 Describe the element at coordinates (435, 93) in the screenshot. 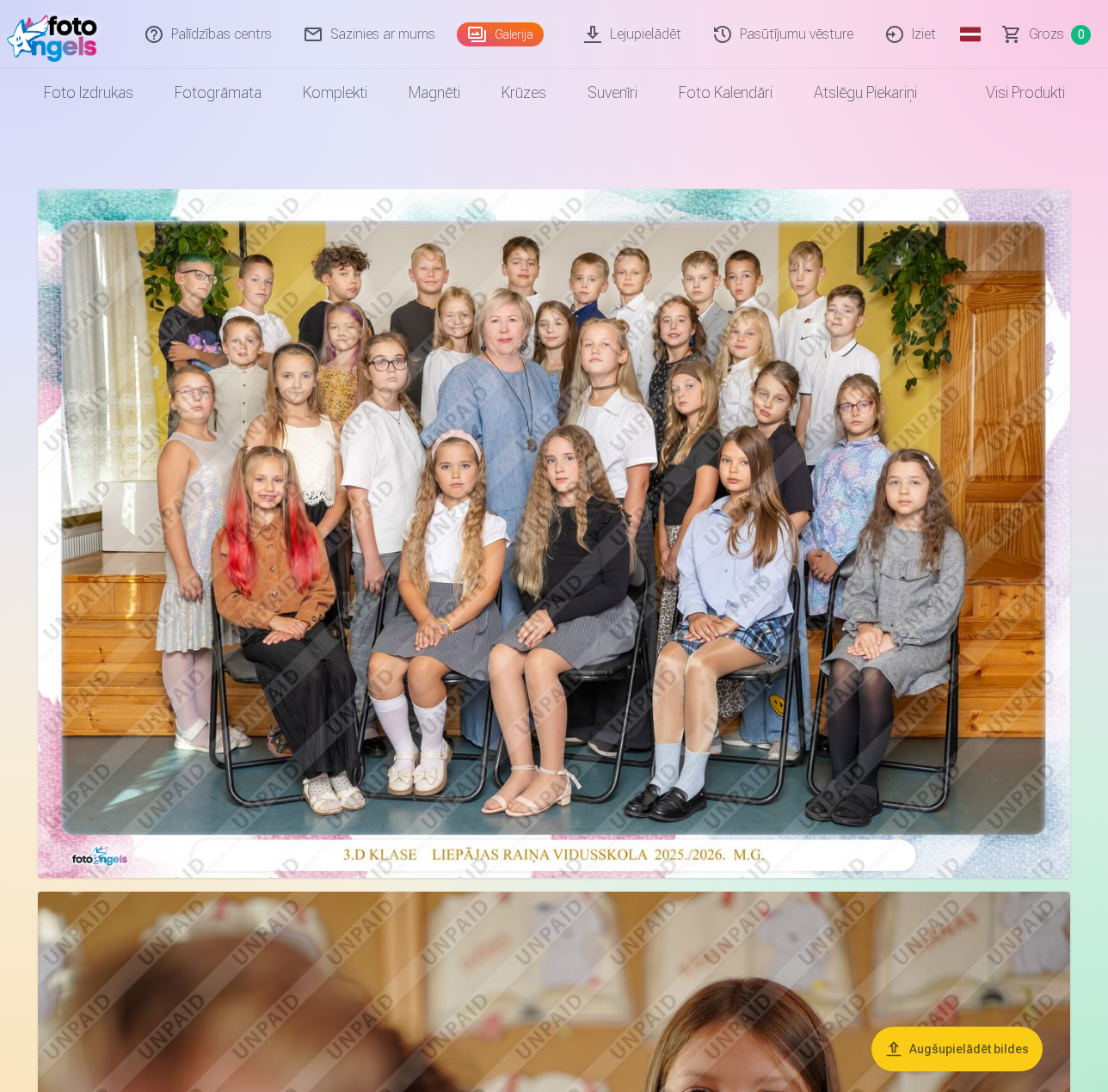

I see `a: Magnēti` at that location.